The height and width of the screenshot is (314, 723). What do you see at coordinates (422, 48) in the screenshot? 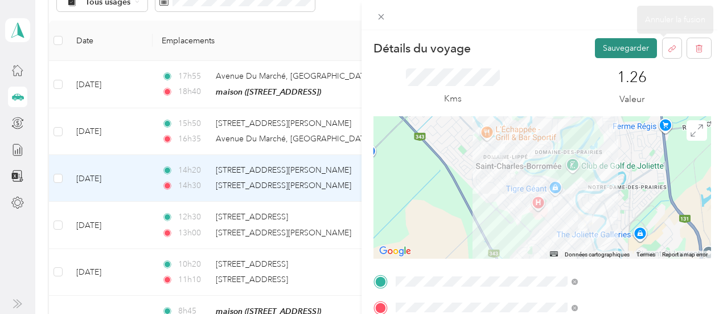
I see `font: Détails du voyage` at bounding box center [422, 48].